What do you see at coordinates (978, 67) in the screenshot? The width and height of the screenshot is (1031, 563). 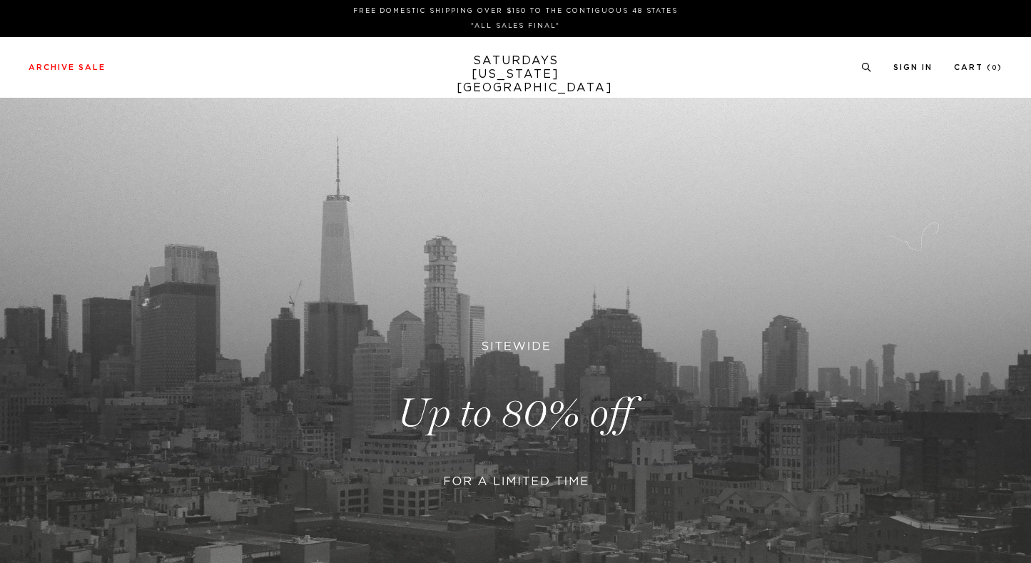 I see `a: Cart (0)` at bounding box center [978, 67].